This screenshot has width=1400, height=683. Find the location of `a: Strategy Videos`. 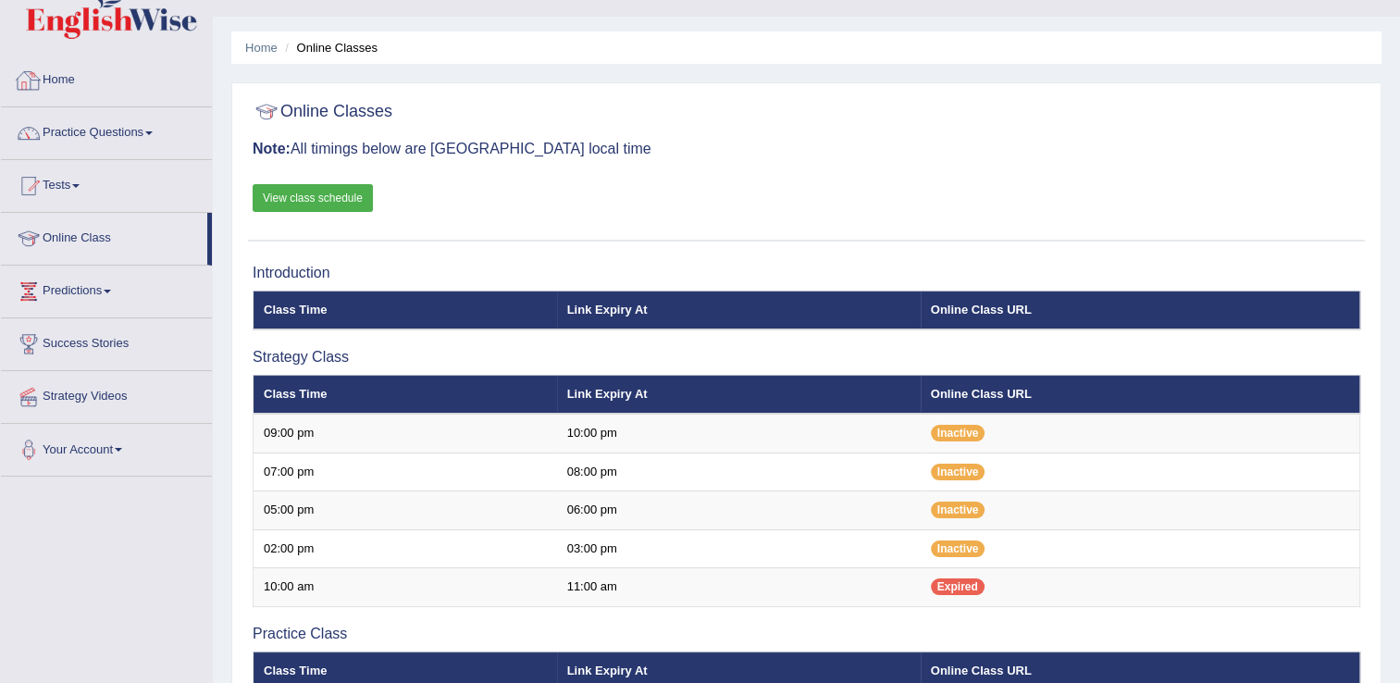

a: Strategy Videos is located at coordinates (106, 394).